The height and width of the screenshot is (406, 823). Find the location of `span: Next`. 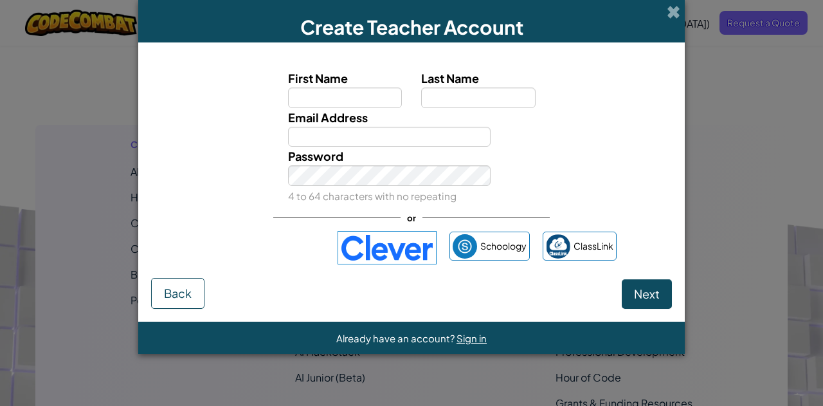

span: Next is located at coordinates (647, 293).